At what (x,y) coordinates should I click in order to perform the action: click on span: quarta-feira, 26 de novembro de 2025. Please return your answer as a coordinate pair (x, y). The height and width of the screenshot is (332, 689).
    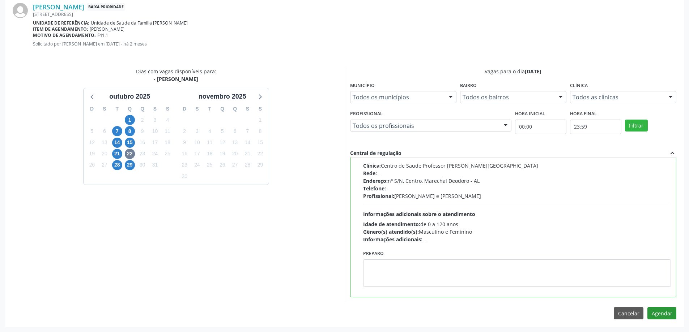
    Looking at the image, I should click on (222, 165).